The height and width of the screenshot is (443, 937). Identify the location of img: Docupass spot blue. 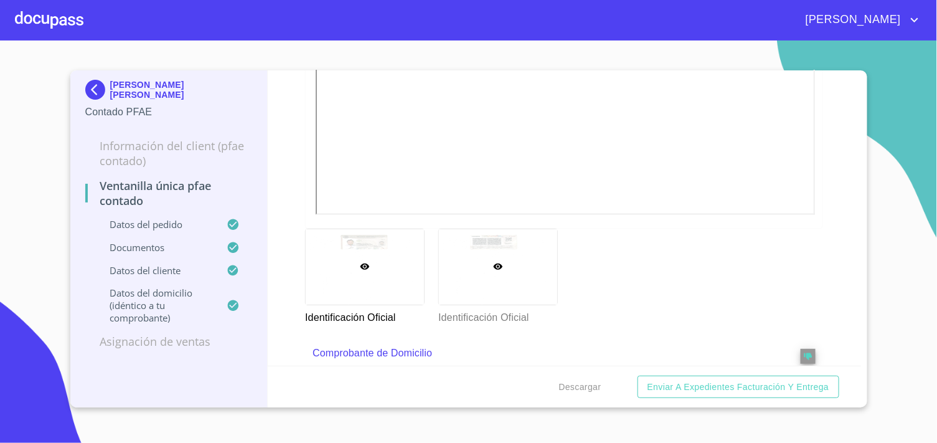
(98, 90).